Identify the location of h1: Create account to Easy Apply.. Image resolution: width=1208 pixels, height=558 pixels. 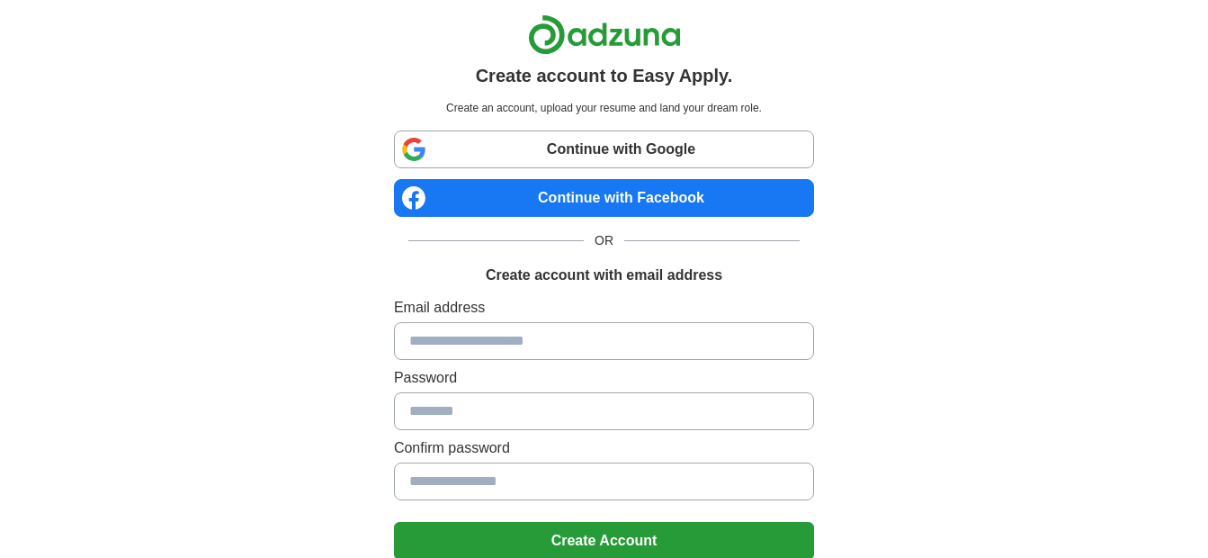
(604, 76).